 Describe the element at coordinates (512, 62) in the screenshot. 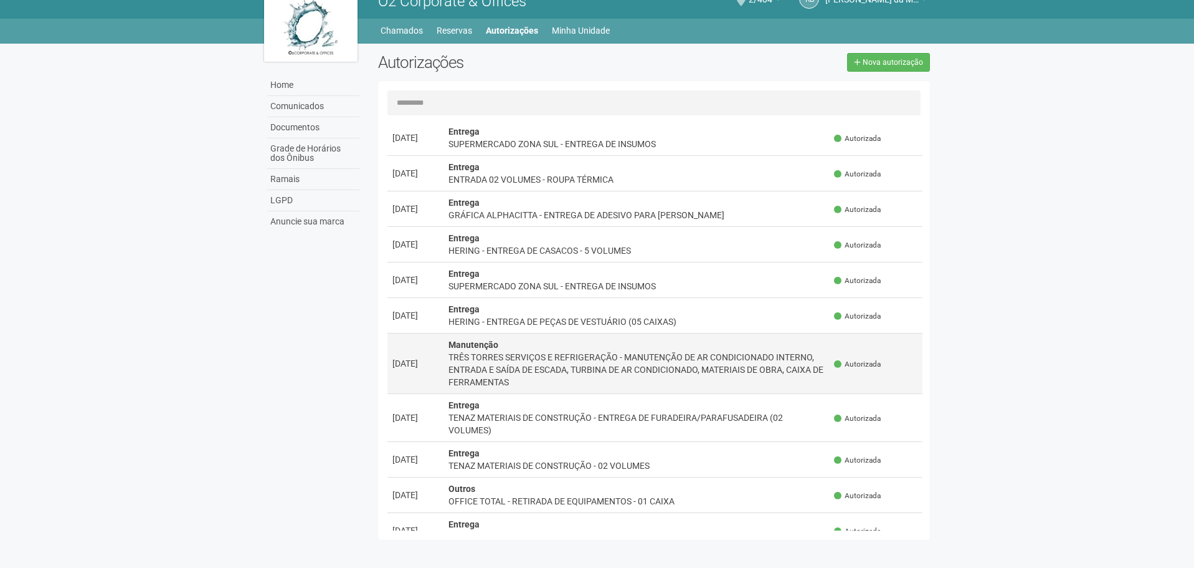

I see `h2: Autorizações` at that location.